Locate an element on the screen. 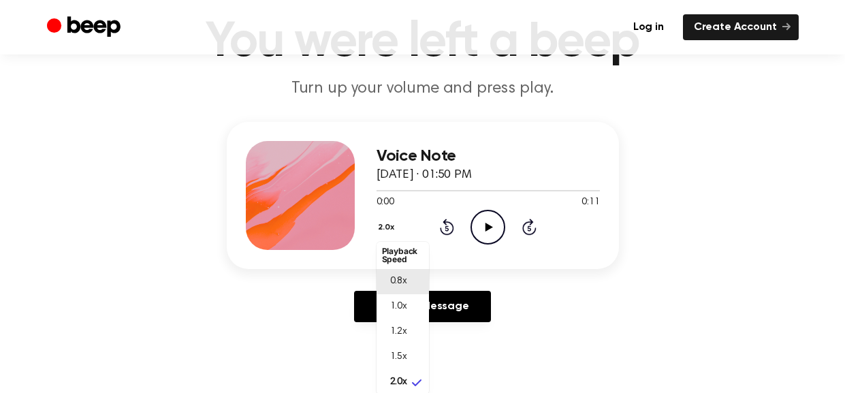 The image size is (845, 393). p: Turn up your volume and press play. is located at coordinates (423, 89).